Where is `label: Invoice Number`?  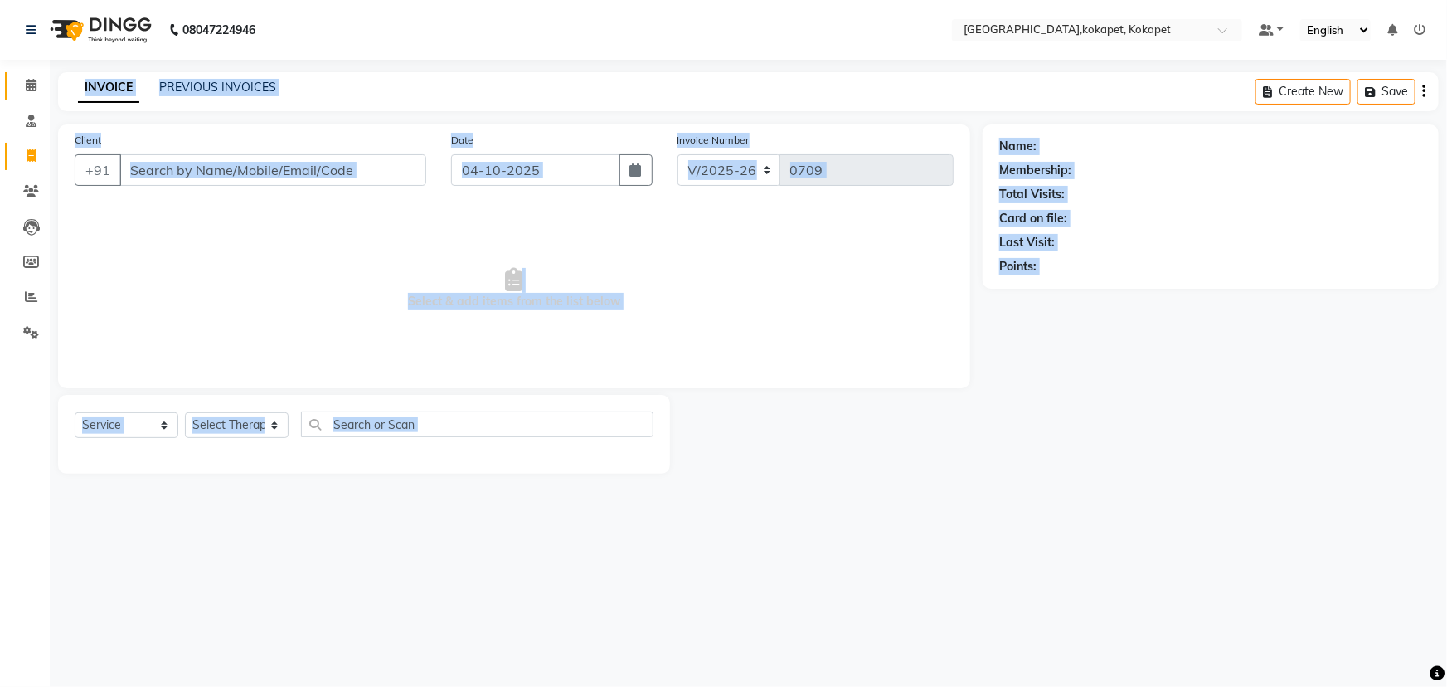
label: Invoice Number is located at coordinates (713, 140).